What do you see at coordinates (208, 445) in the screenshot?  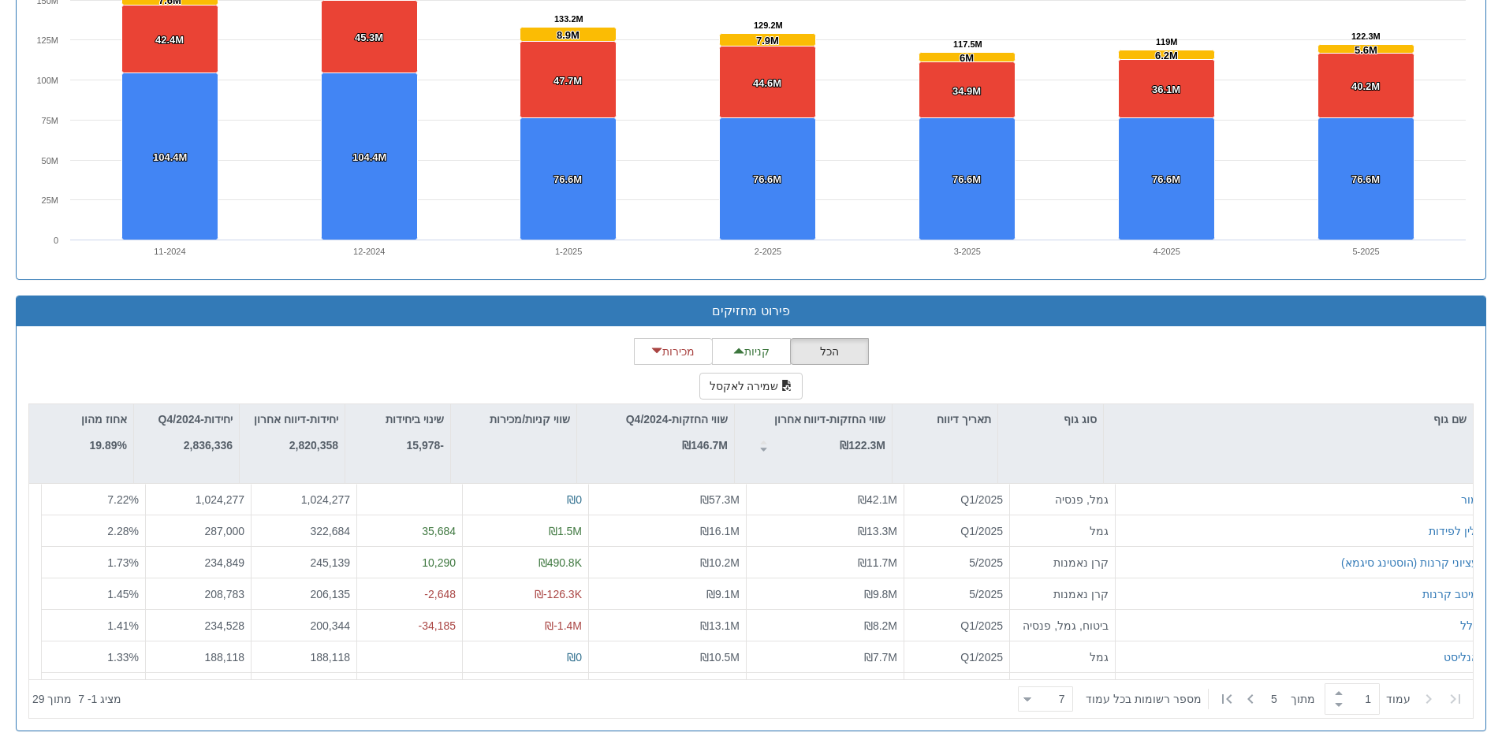 I see `strong: 2,836,336` at bounding box center [208, 445].